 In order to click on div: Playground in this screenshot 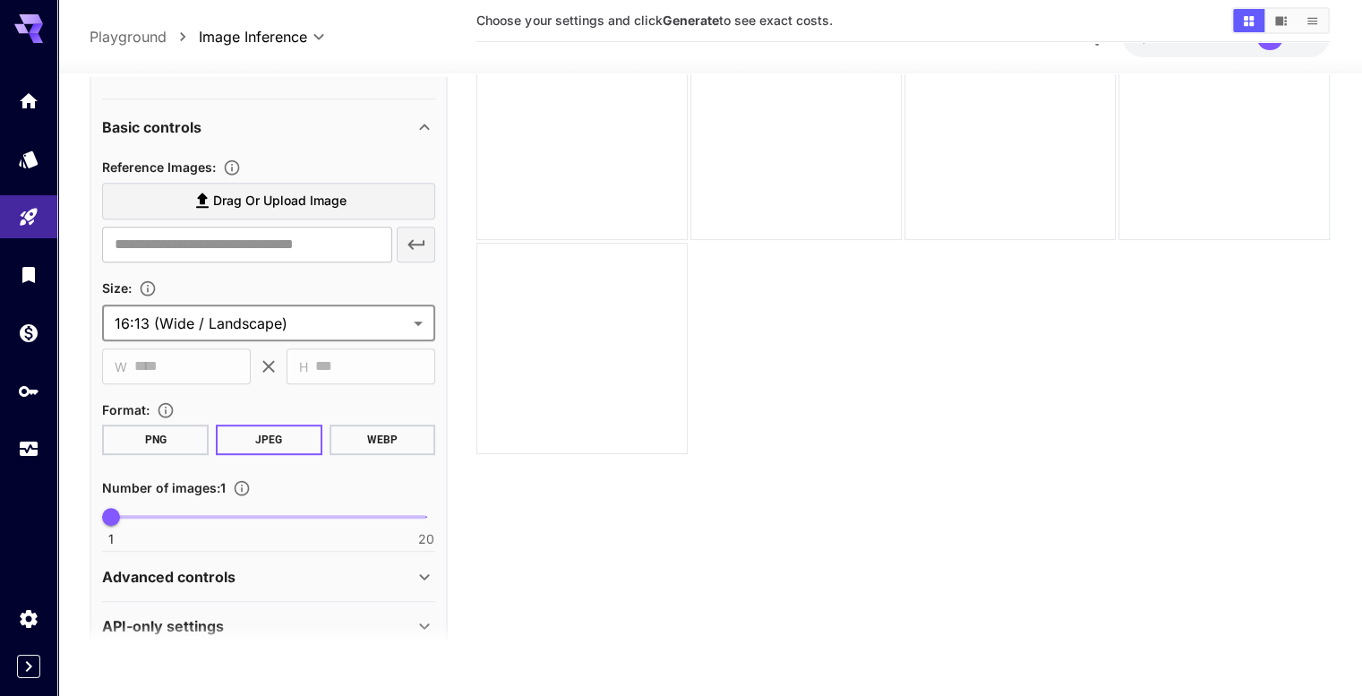, I will do `click(29, 217)`.